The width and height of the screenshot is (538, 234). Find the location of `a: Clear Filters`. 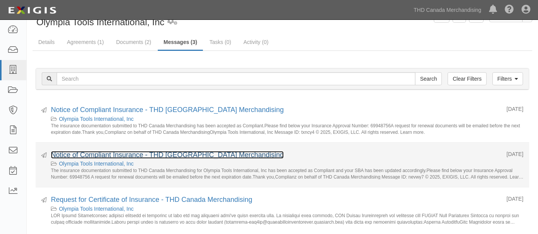

a: Clear Filters is located at coordinates (467, 79).